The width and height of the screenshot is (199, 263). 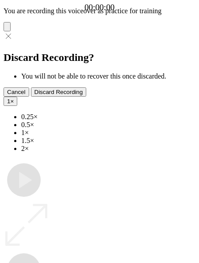 What do you see at coordinates (99, 11) in the screenshot?
I see `p: You are recording this voiceover as practice for training` at bounding box center [99, 11].